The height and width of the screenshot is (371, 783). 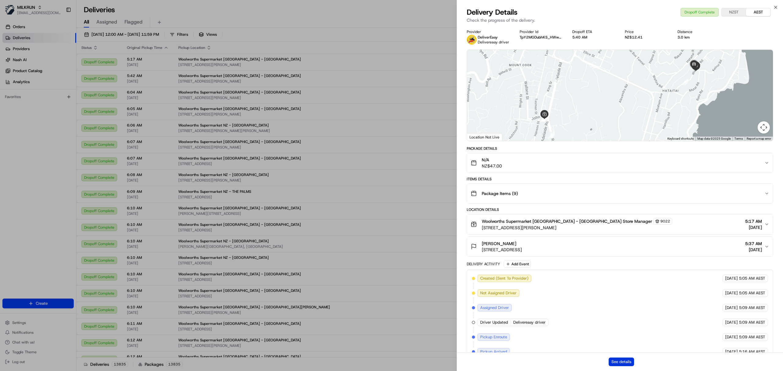 What do you see at coordinates (620, 179) in the screenshot?
I see `div: Items Details` at bounding box center [620, 179].